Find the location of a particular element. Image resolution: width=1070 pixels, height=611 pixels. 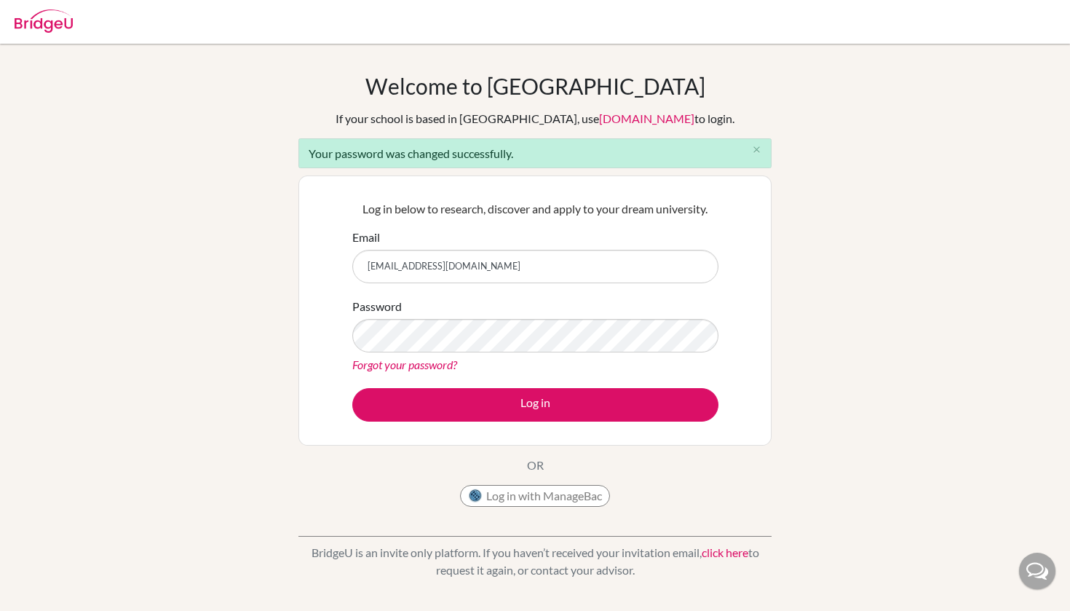

p: Log in below to research, discover and apply to your dream university. is located at coordinates (535, 209).